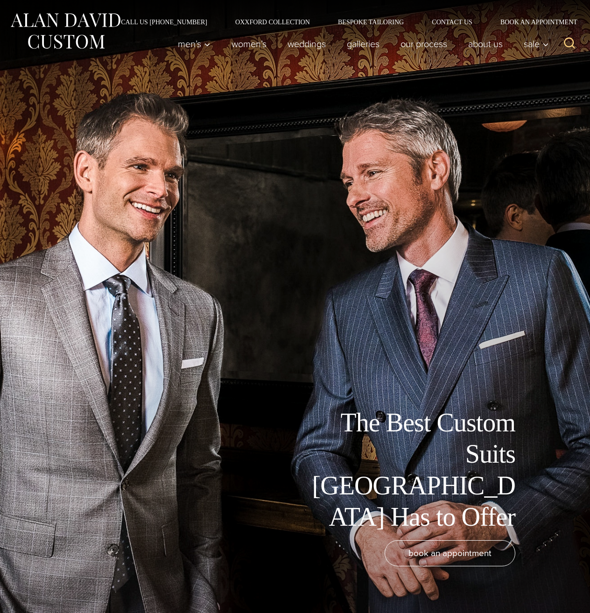 This screenshot has height=613, width=590. I want to click on a: Oxxford Collection, so click(273, 22).